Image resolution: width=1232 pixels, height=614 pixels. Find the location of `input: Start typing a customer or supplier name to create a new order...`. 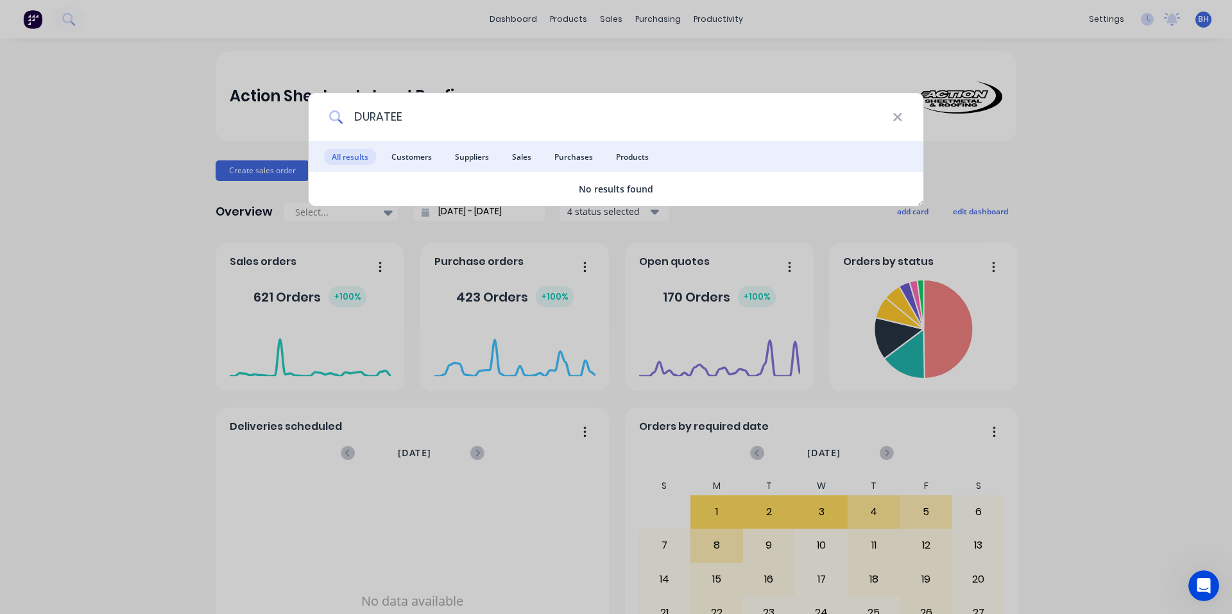

input: Start typing a customer or supplier name to create a new order... is located at coordinates (618, 117).